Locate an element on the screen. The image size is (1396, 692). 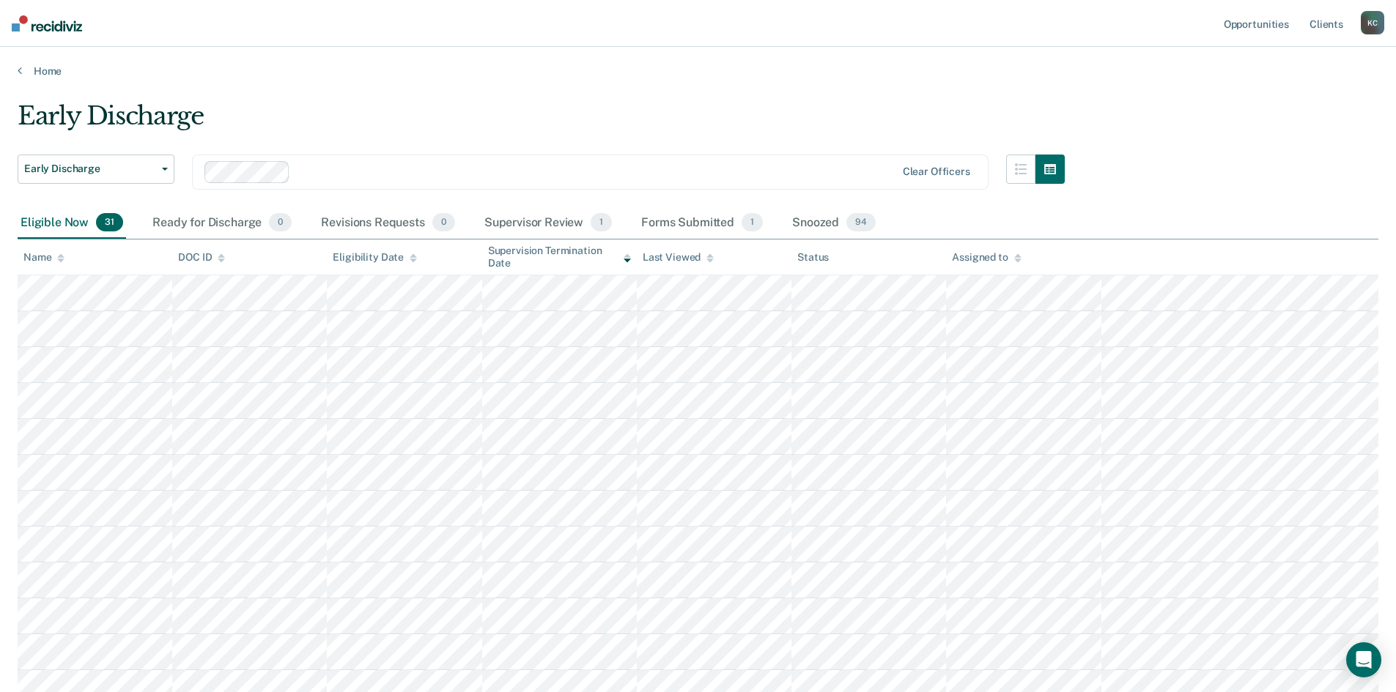
div: Supervision Termination Date is located at coordinates (559, 257).